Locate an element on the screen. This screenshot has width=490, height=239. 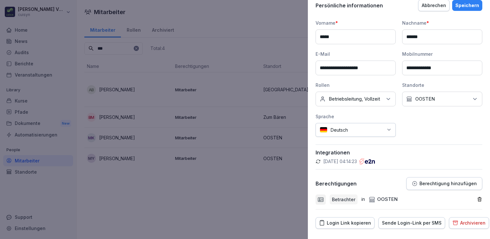
button: Berechtigung hinzufügen is located at coordinates (444, 184).